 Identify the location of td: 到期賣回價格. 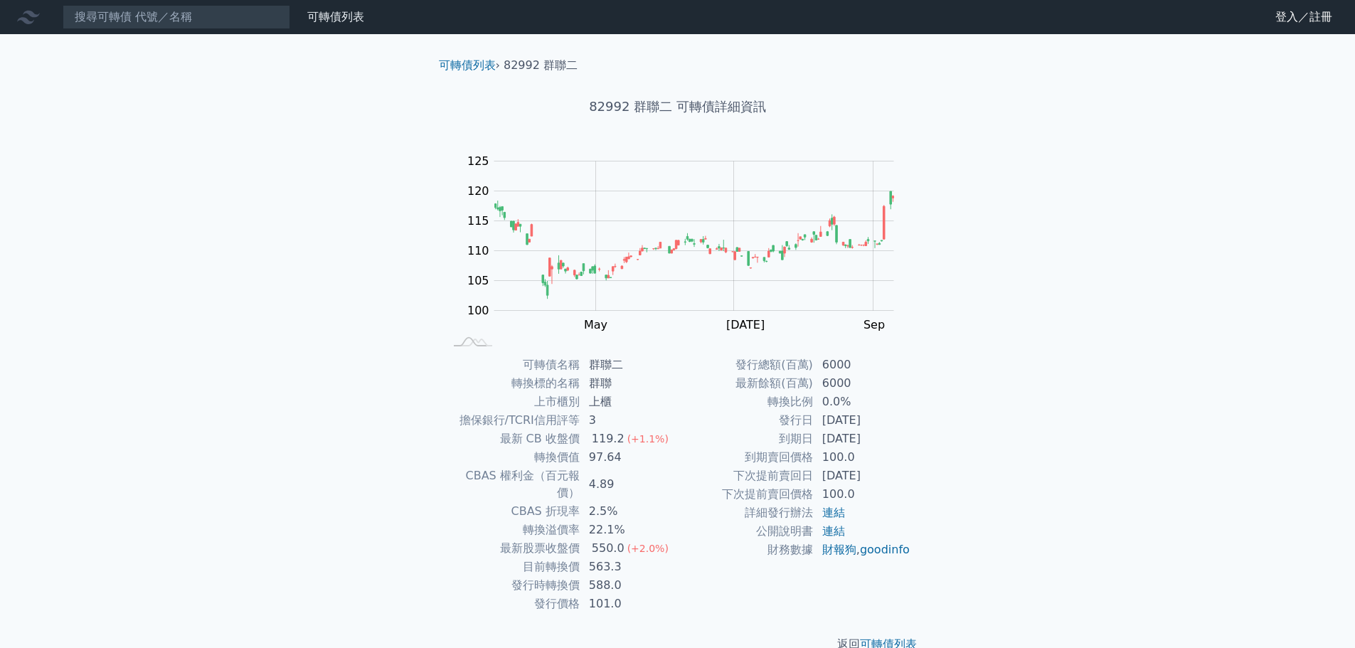
(745, 457).